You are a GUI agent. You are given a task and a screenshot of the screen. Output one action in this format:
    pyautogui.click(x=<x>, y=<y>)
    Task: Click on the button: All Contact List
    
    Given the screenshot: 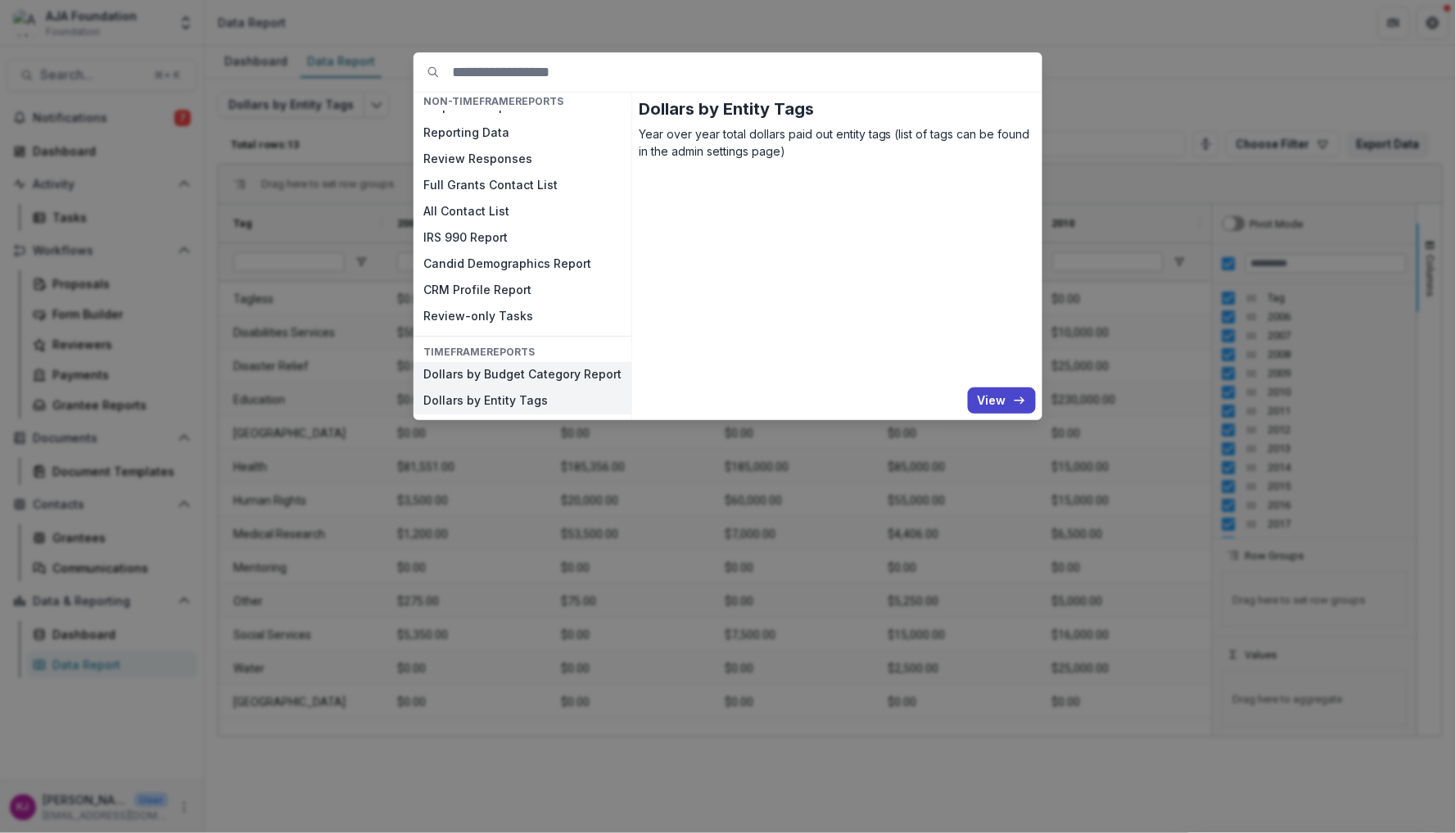 What is the action you would take?
    pyautogui.click(x=523, y=212)
    